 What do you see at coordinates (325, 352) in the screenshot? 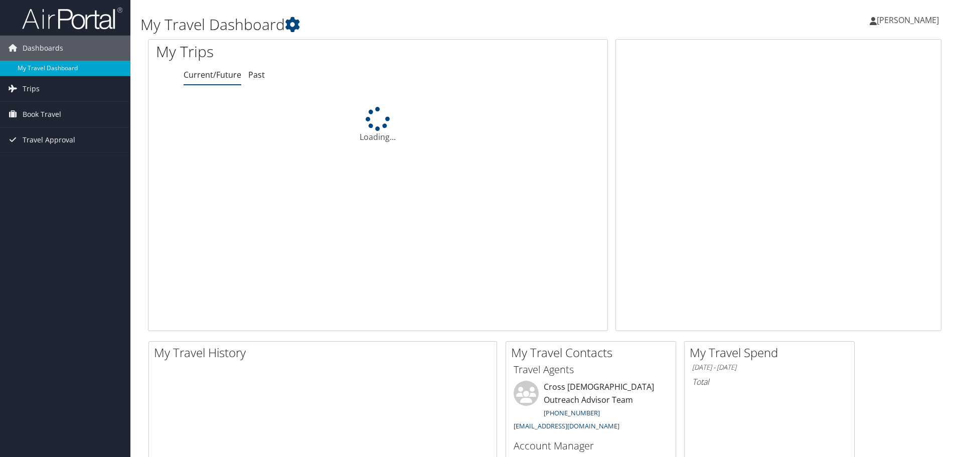
I see `h2: My Travel History` at bounding box center [325, 352].